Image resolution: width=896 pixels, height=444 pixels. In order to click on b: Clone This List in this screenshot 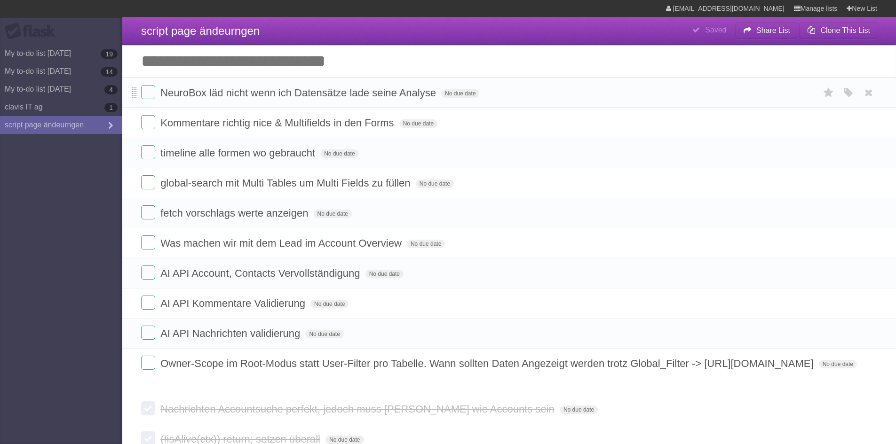, I will do `click(845, 30)`.